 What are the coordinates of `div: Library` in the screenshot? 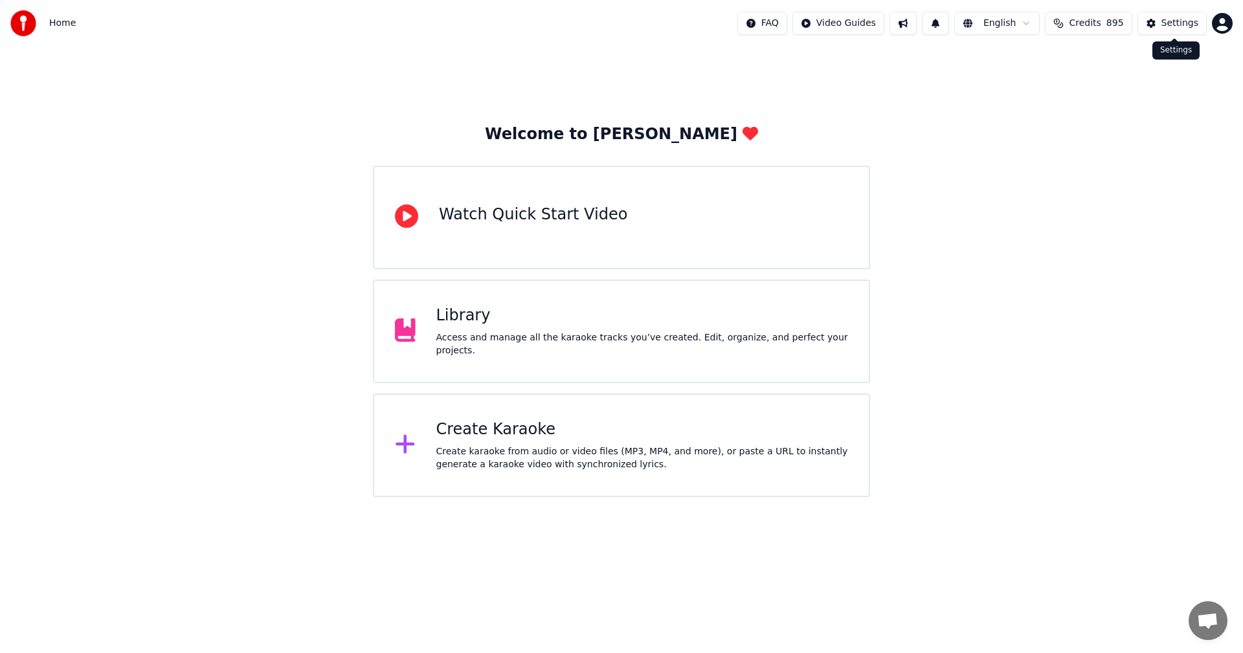 It's located at (642, 316).